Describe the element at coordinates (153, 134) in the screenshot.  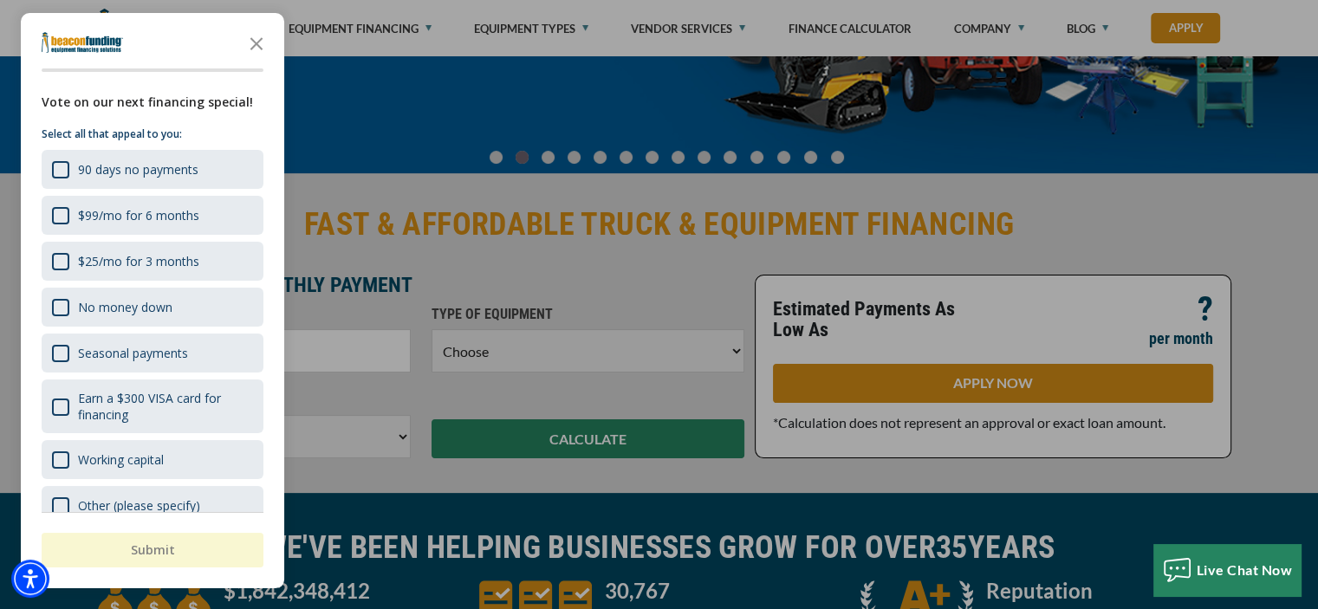
I see `p: Select all that appeal to you:` at that location.